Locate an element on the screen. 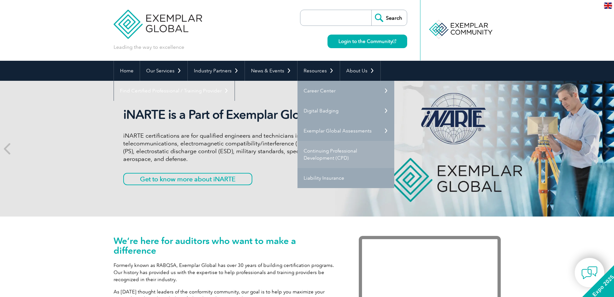  p: Formerly known as RABQSA, Exemplar Global has over 30 years of building certification programs. O... is located at coordinates (226, 272).